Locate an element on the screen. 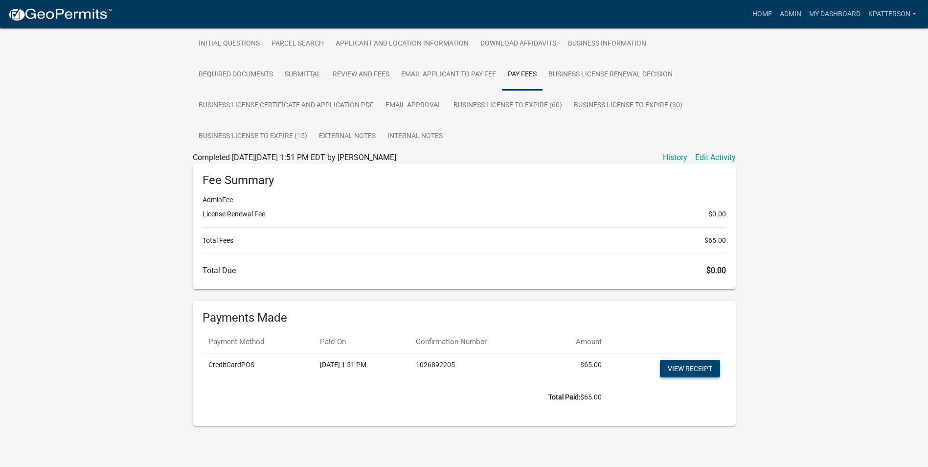 Image resolution: width=928 pixels, height=467 pixels. h6: Fee Summary is located at coordinates (464, 180).